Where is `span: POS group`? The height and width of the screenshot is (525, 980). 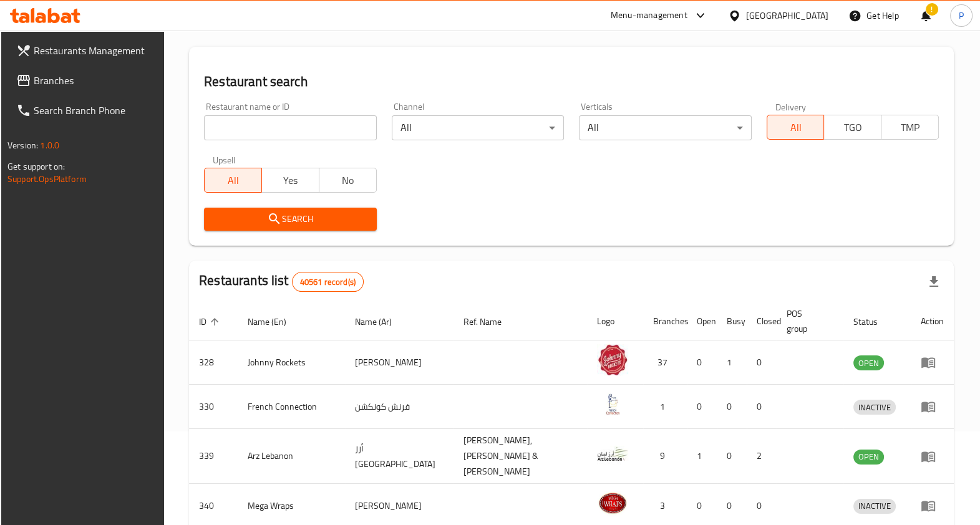
span: POS group is located at coordinates (808, 321).